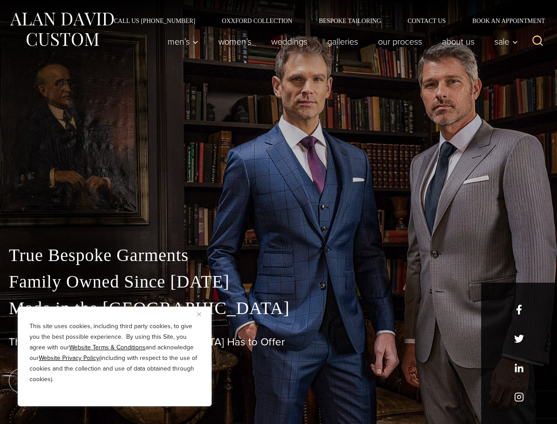  Describe the element at coordinates (203, 314) in the screenshot. I see `button: Close` at that location.